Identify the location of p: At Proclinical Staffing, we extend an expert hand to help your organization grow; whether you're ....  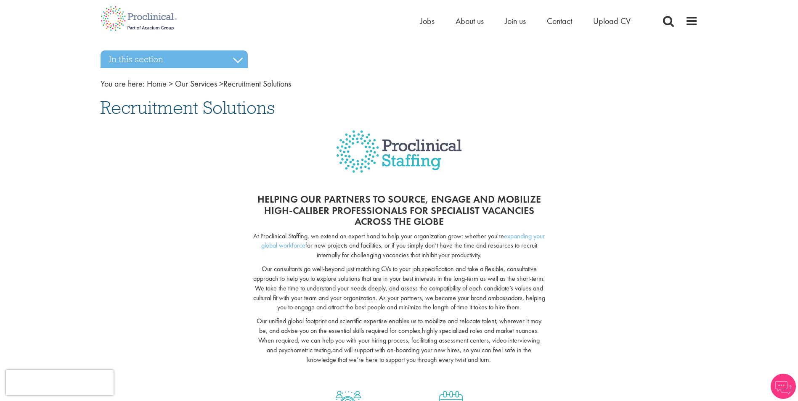
(399, 246).